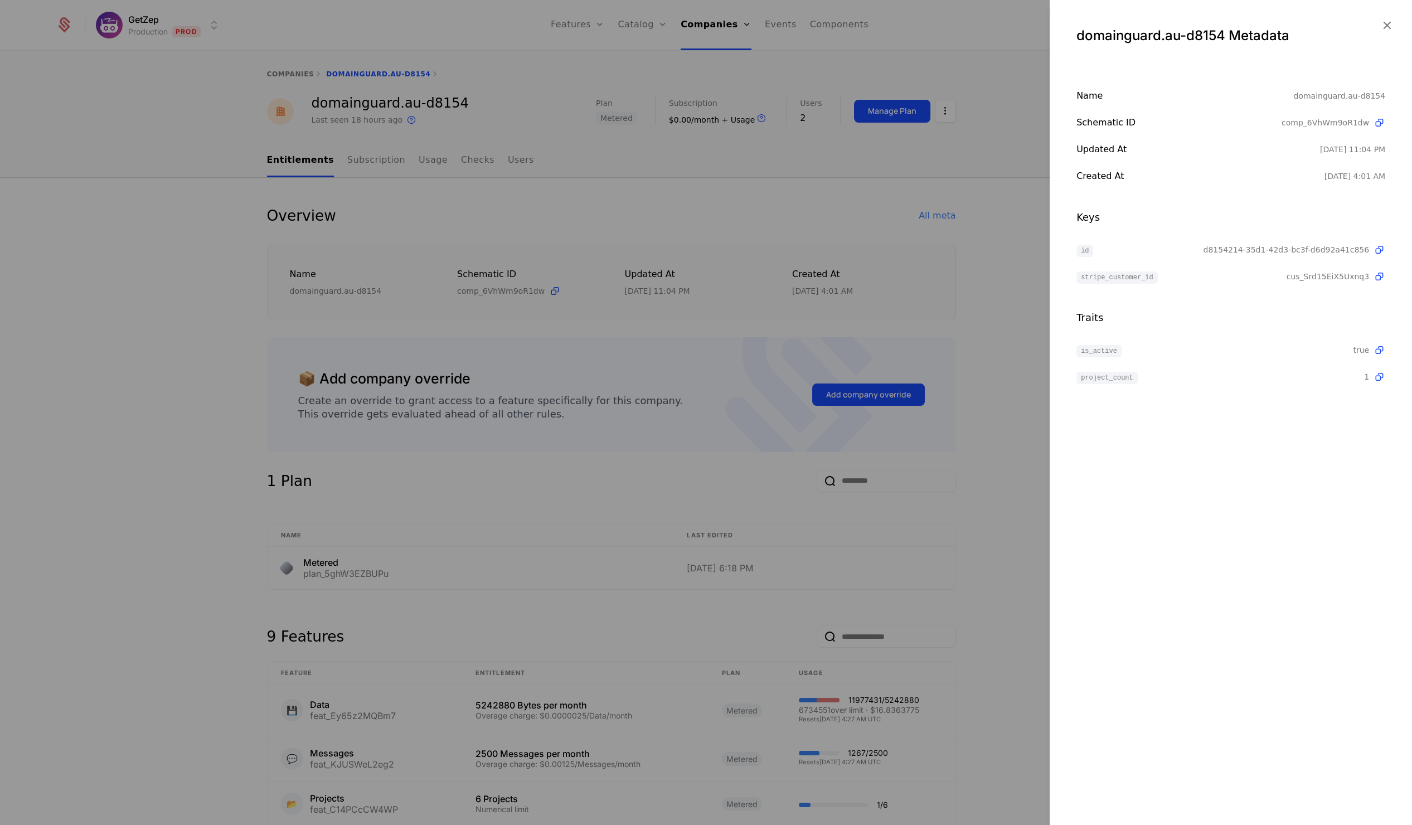 This screenshot has height=825, width=1412. I want to click on div: Keys, so click(1231, 217).